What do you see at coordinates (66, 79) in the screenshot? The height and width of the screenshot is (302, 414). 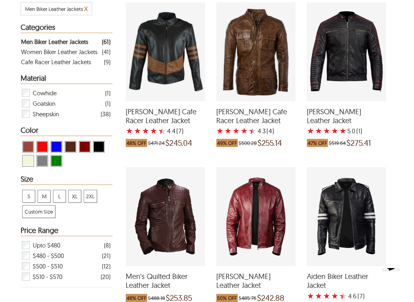 I see `div: Heading Filter Men Biker Leather Jackets by Material` at bounding box center [66, 79].